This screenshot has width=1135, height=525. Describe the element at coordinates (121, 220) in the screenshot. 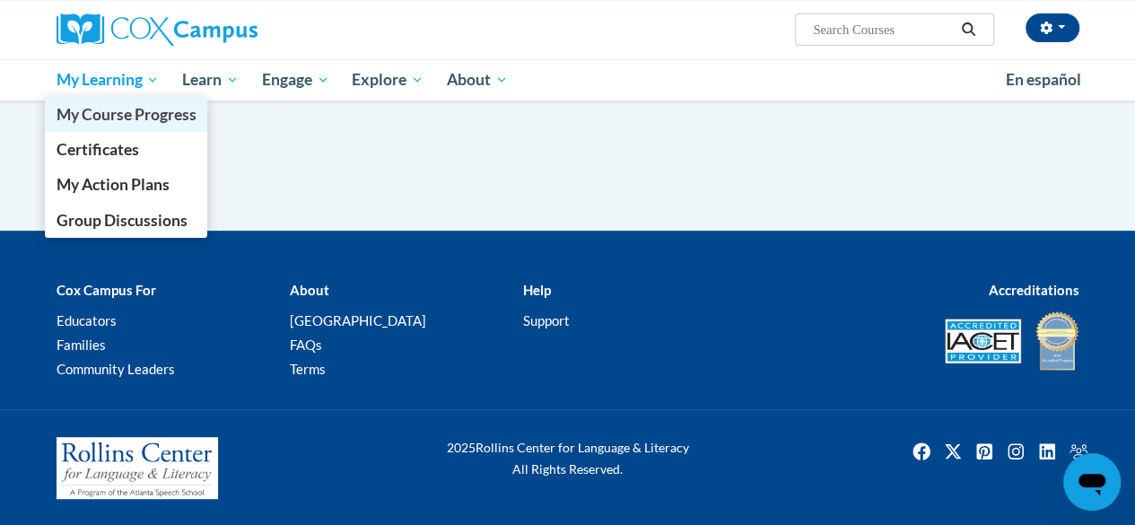

I see `span: Group Discussions` at that location.